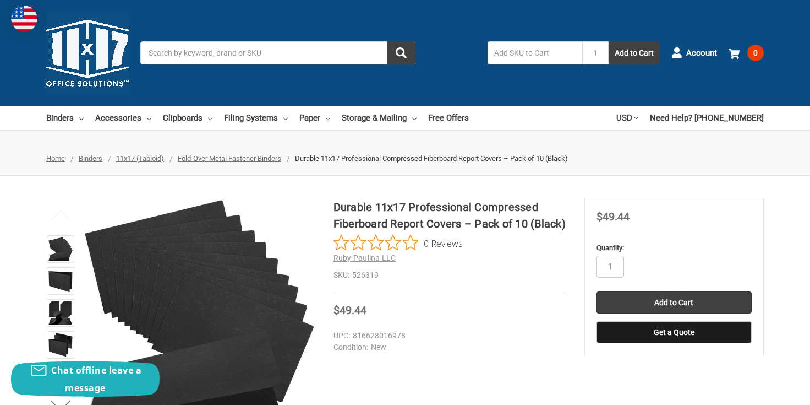 The height and width of the screenshot is (405, 810). I want to click on img: duty and tax information for United States, so click(24, 19).